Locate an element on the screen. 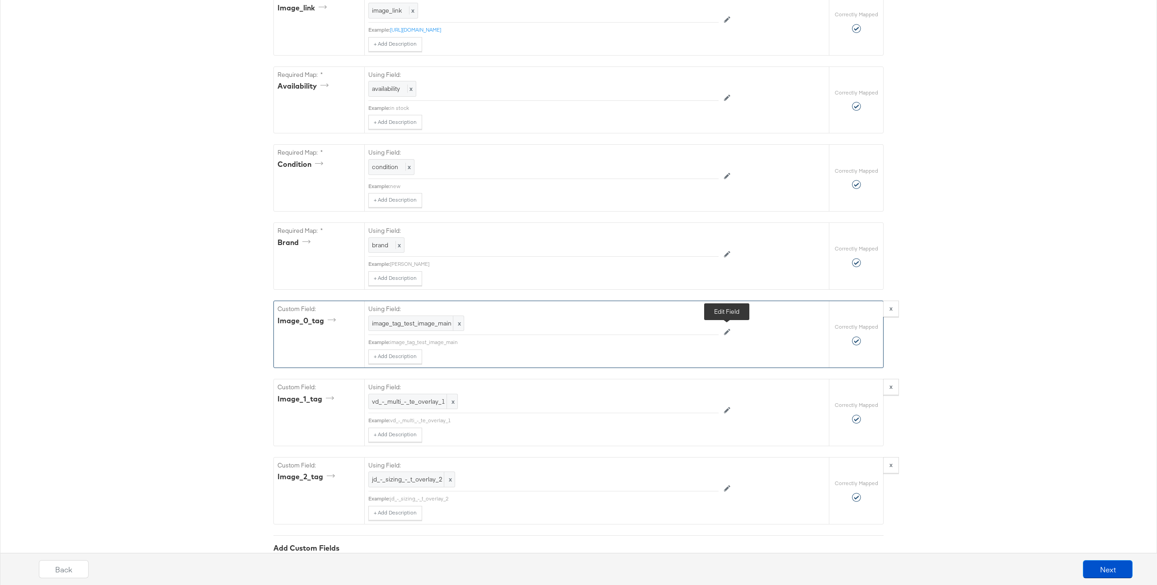 Image resolution: width=1157 pixels, height=585 pixels. span: availability is located at coordinates (386, 89).